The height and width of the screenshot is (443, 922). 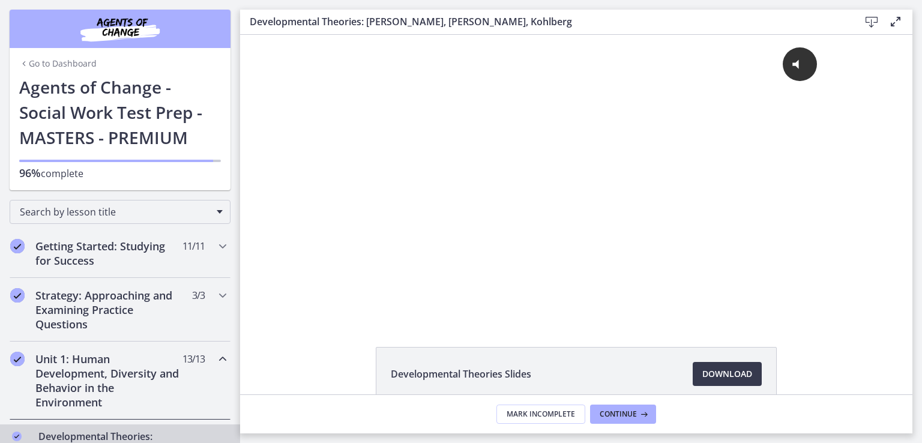 I want to click on a: Go to Dashboard, so click(x=58, y=64).